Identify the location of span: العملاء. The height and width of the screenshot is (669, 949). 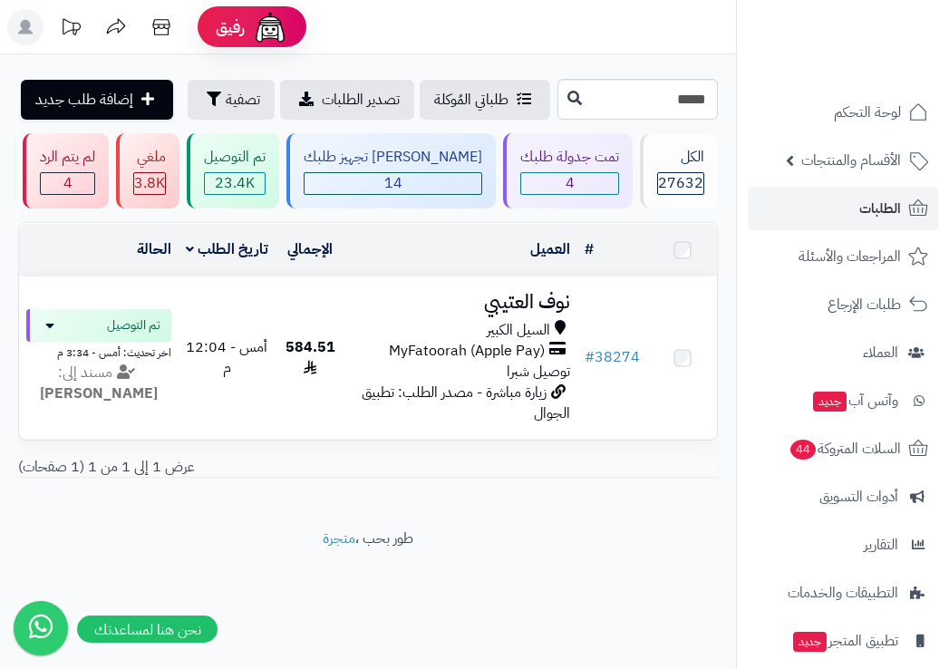
(880, 352).